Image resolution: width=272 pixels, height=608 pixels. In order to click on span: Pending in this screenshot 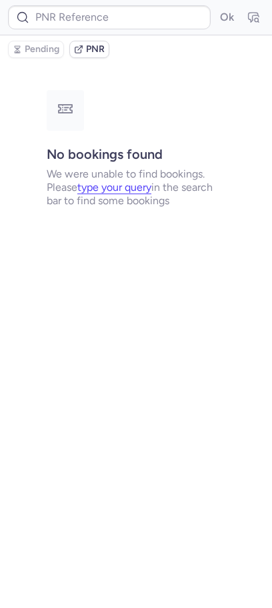, I will do `click(42, 49)`.